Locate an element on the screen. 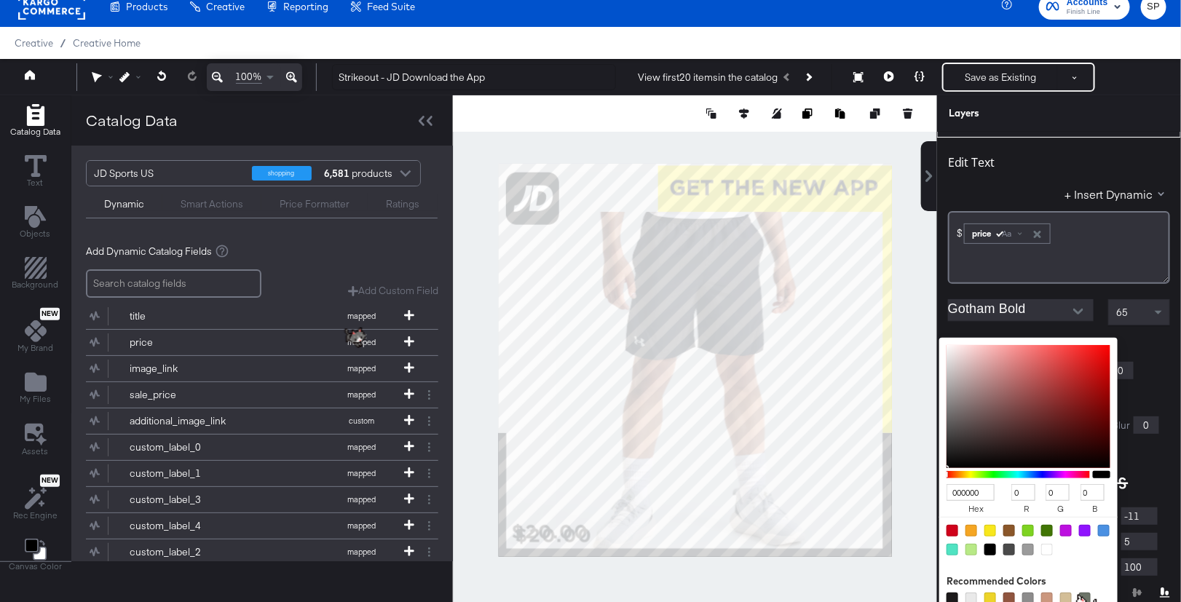 The image size is (1181, 602). button: Add Text is located at coordinates (36, 223).